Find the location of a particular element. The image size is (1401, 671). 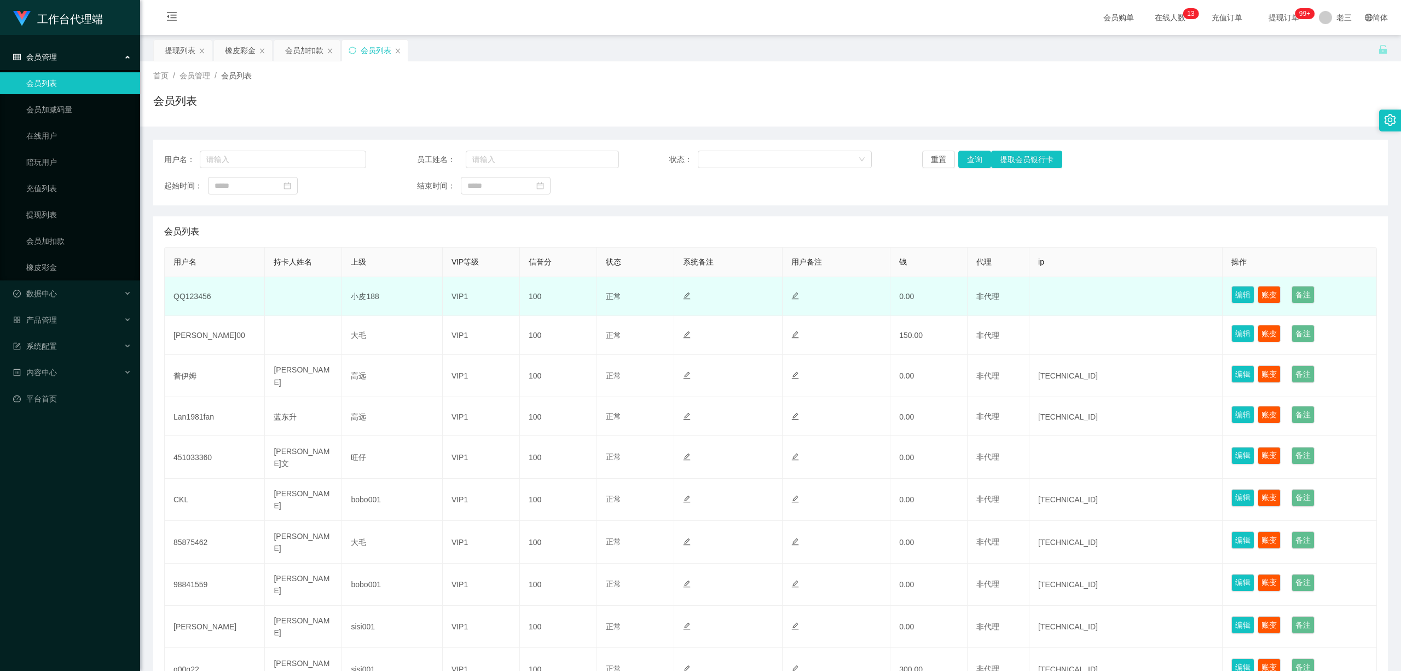

i: 图标： 表格 is located at coordinates (17, 57).